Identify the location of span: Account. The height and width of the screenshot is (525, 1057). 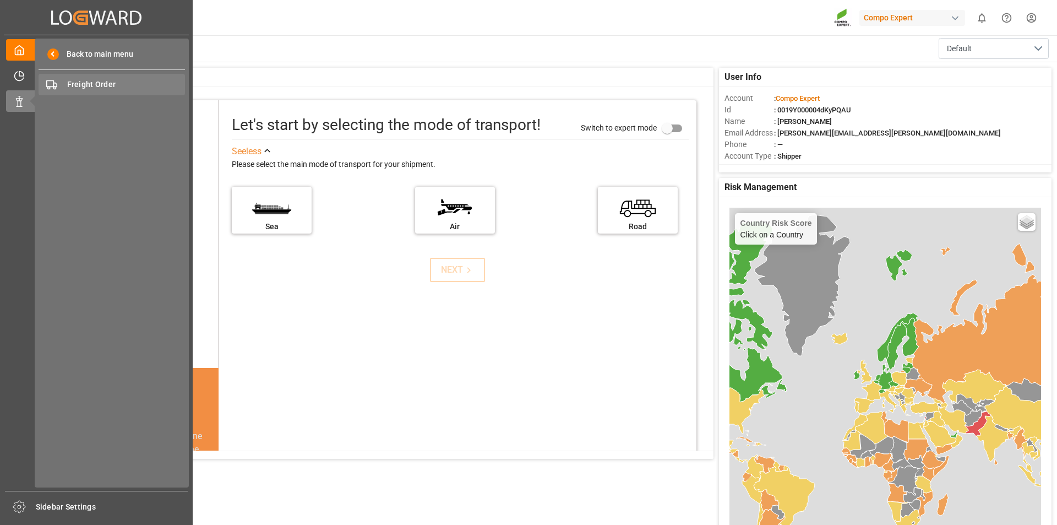
(749, 98).